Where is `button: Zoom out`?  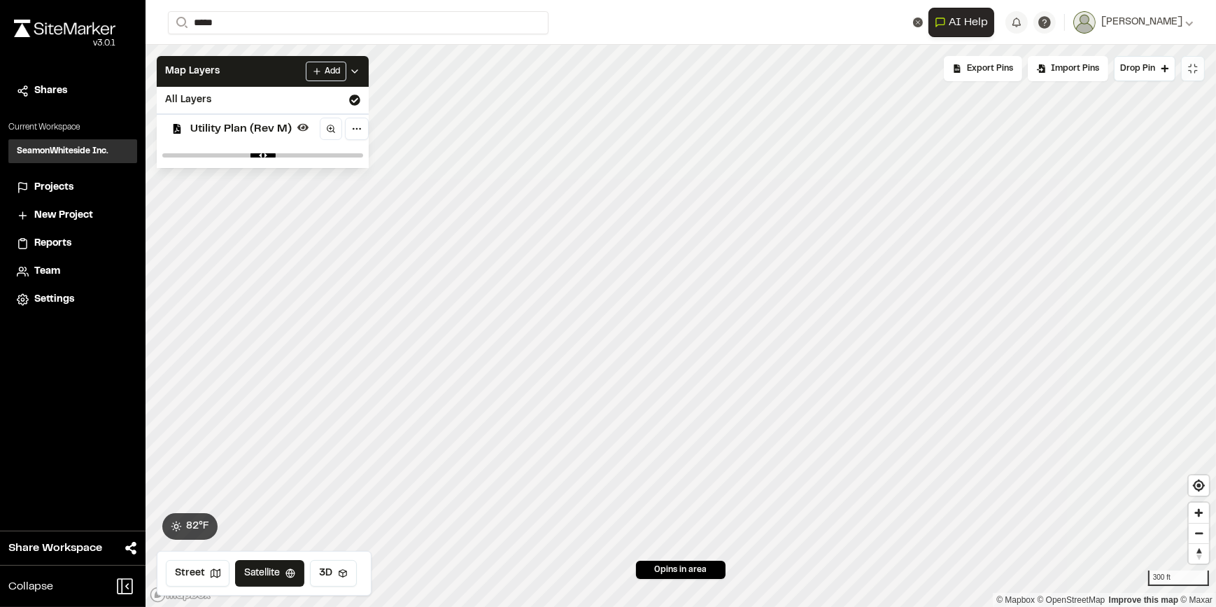
button: Zoom out is located at coordinates (1198, 532).